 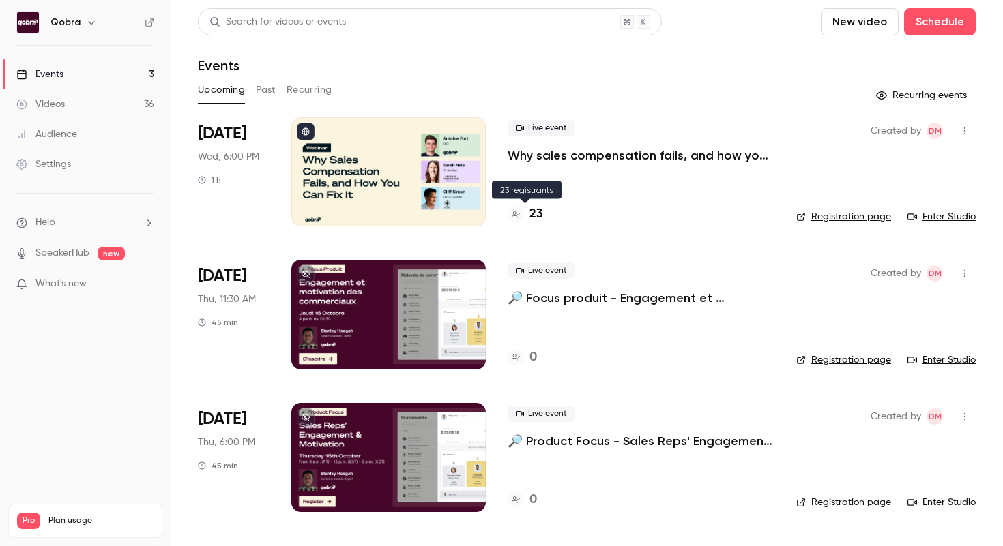 What do you see at coordinates (65, 23) in the screenshot?
I see `h6: Qobra` at bounding box center [65, 23].